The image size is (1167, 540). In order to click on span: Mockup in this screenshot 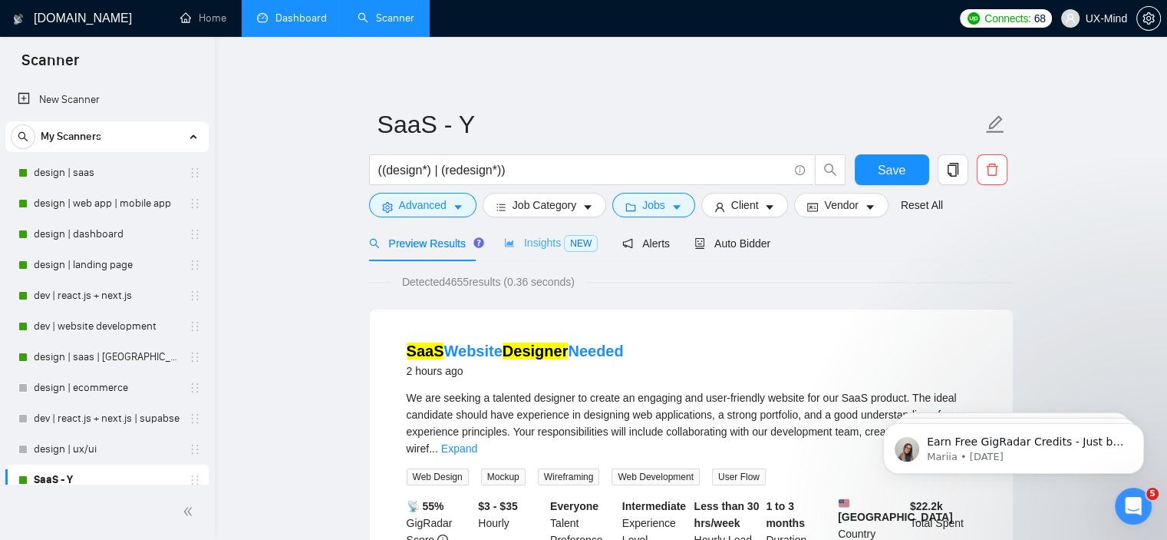, I will do `click(503, 477)`.